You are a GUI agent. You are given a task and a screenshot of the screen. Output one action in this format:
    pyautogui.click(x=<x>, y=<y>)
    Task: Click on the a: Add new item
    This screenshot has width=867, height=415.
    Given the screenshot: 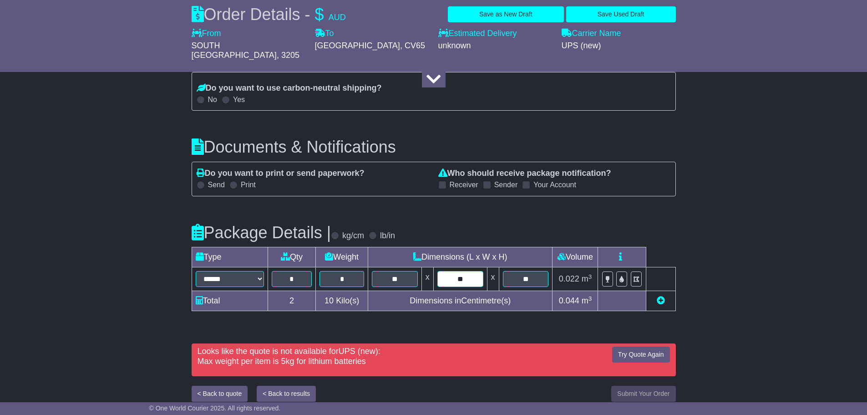 What is the action you would take?
    pyautogui.click(x=661, y=301)
    